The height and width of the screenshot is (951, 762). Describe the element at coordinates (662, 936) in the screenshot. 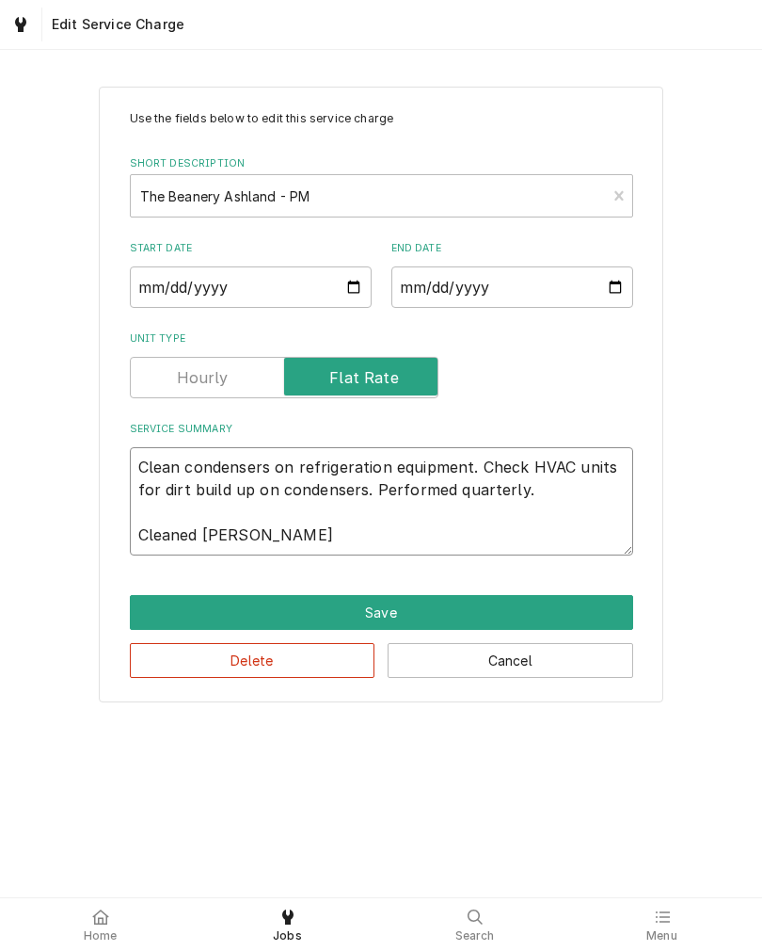

I see `span: Menu` at that location.